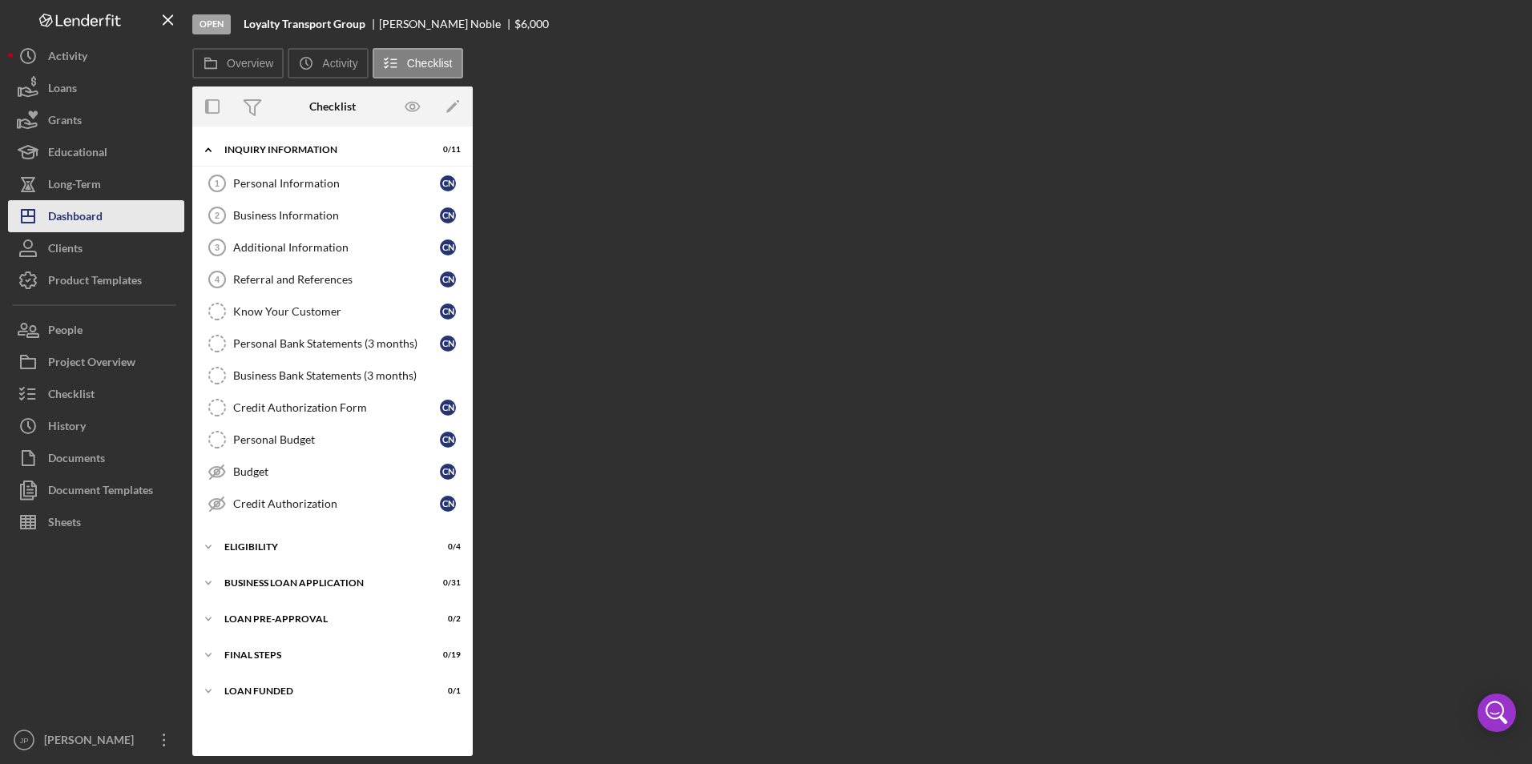  I want to click on div: Activity, so click(67, 58).